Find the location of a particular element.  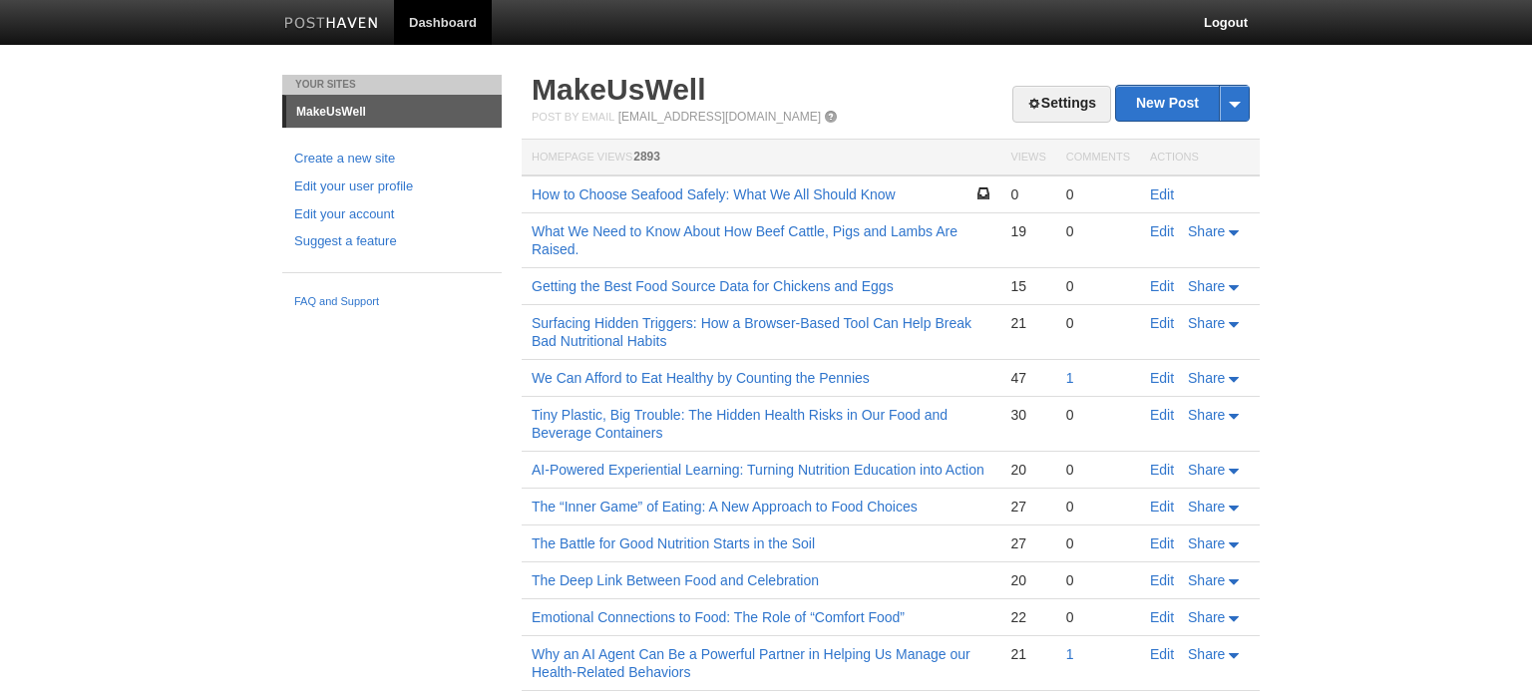

a: How to Choose Seafood Safely: What We All Should Know is located at coordinates (713, 195).